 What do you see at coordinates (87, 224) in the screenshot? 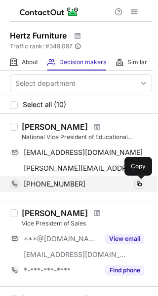
I see `div: Vice President of Sales` at bounding box center [87, 224].